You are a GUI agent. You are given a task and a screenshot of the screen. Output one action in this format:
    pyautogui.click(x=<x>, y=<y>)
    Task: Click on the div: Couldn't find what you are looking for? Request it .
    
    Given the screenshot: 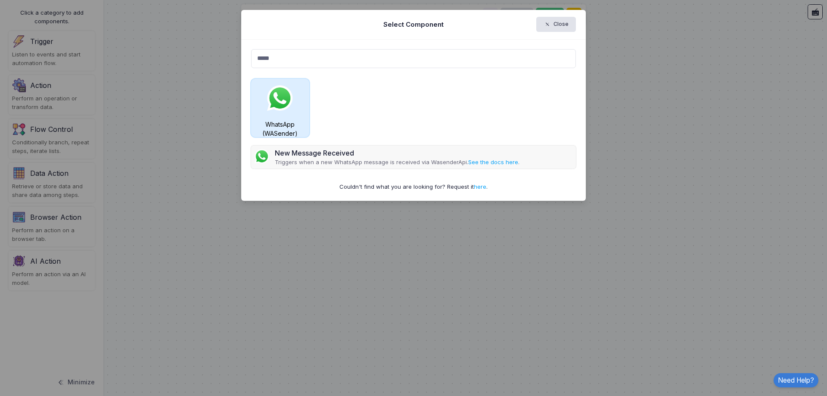 What is the action you would take?
    pyautogui.click(x=414, y=187)
    